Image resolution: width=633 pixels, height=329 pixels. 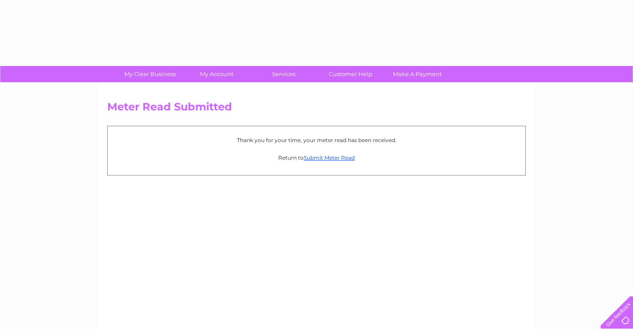 I want to click on p: Return to, so click(x=317, y=157).